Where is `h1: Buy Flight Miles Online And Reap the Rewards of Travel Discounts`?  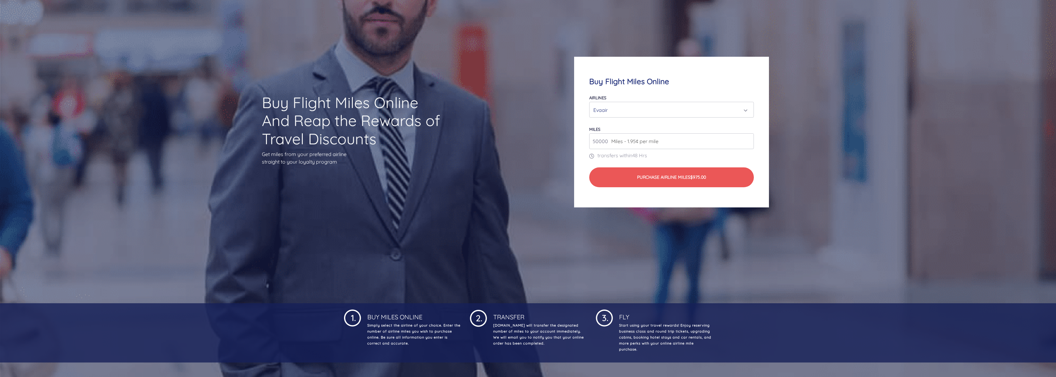
h1: Buy Flight Miles Online And Reap the Rewards of Travel Discounts is located at coordinates (353, 121).